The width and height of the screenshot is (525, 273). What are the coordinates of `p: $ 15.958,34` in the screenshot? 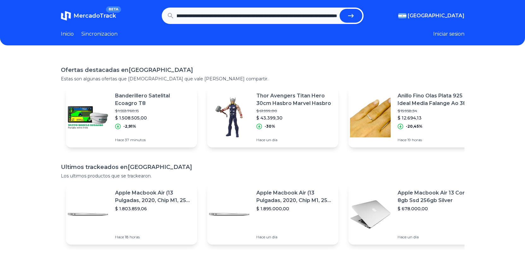 It's located at (436, 111).